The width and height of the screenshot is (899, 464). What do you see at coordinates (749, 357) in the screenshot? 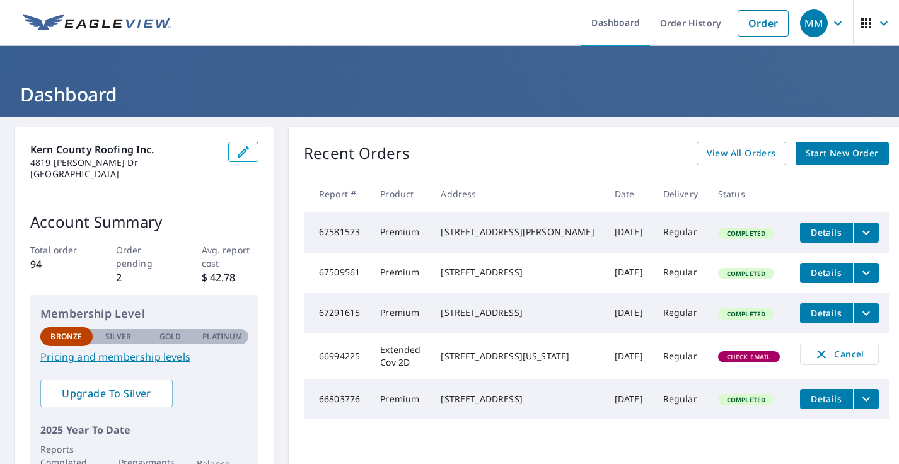
I see `span: Check Email` at bounding box center [749, 357].